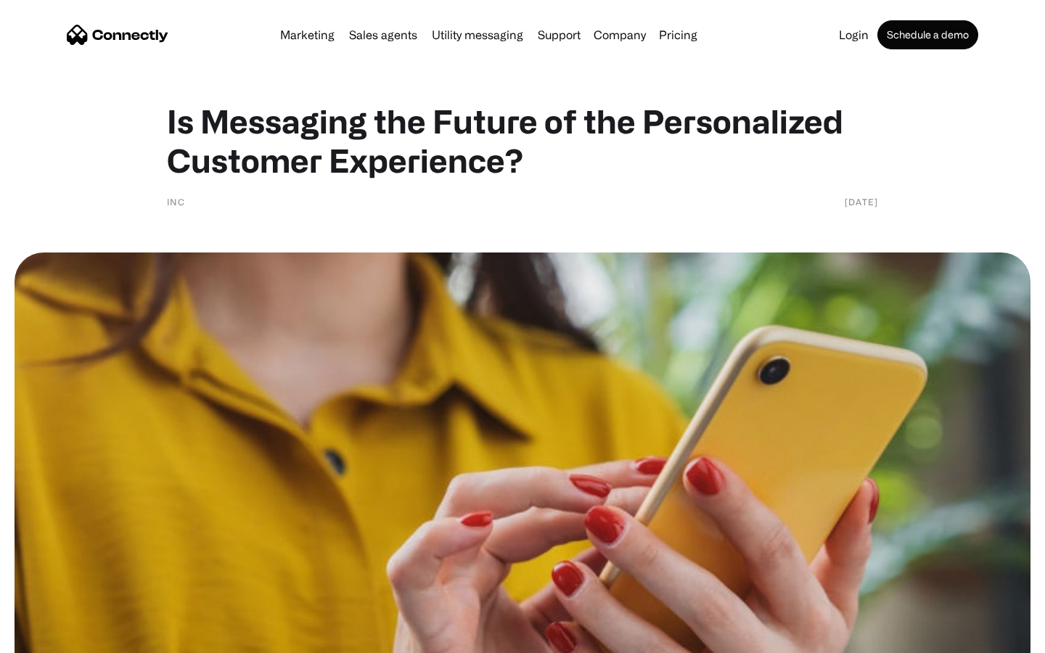  I want to click on ul: Language list, so click(58, 638).